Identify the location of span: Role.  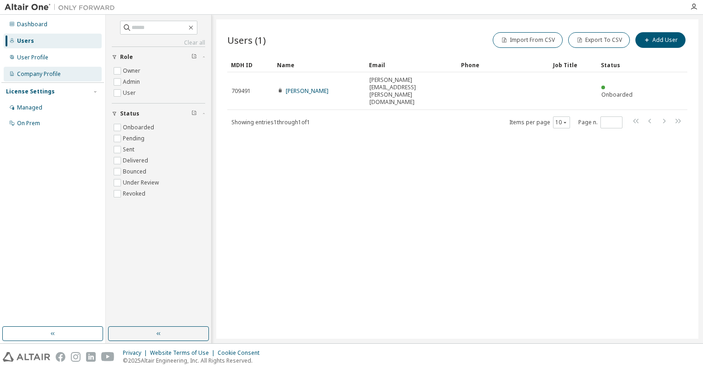
(126, 57).